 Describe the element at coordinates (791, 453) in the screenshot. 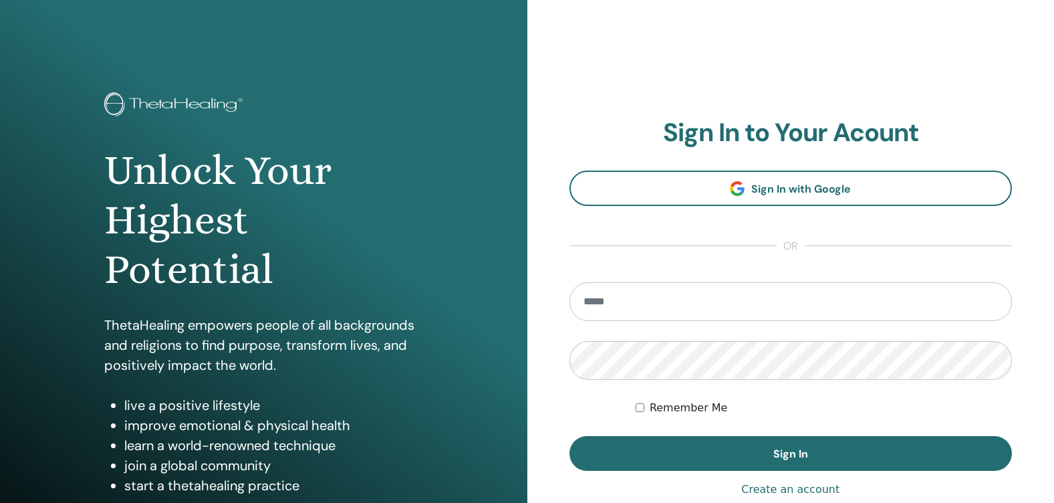

I see `button: Sign In` at that location.